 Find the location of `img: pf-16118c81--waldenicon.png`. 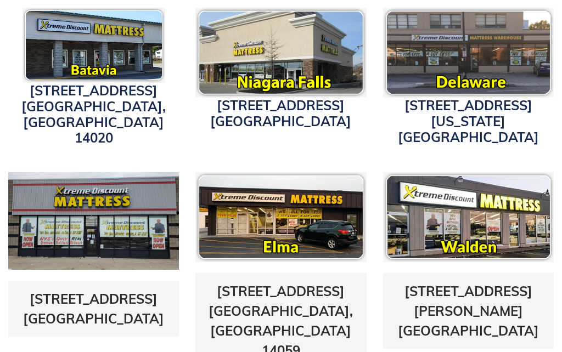

img: pf-16118c81--waldenicon.png is located at coordinates (468, 217).